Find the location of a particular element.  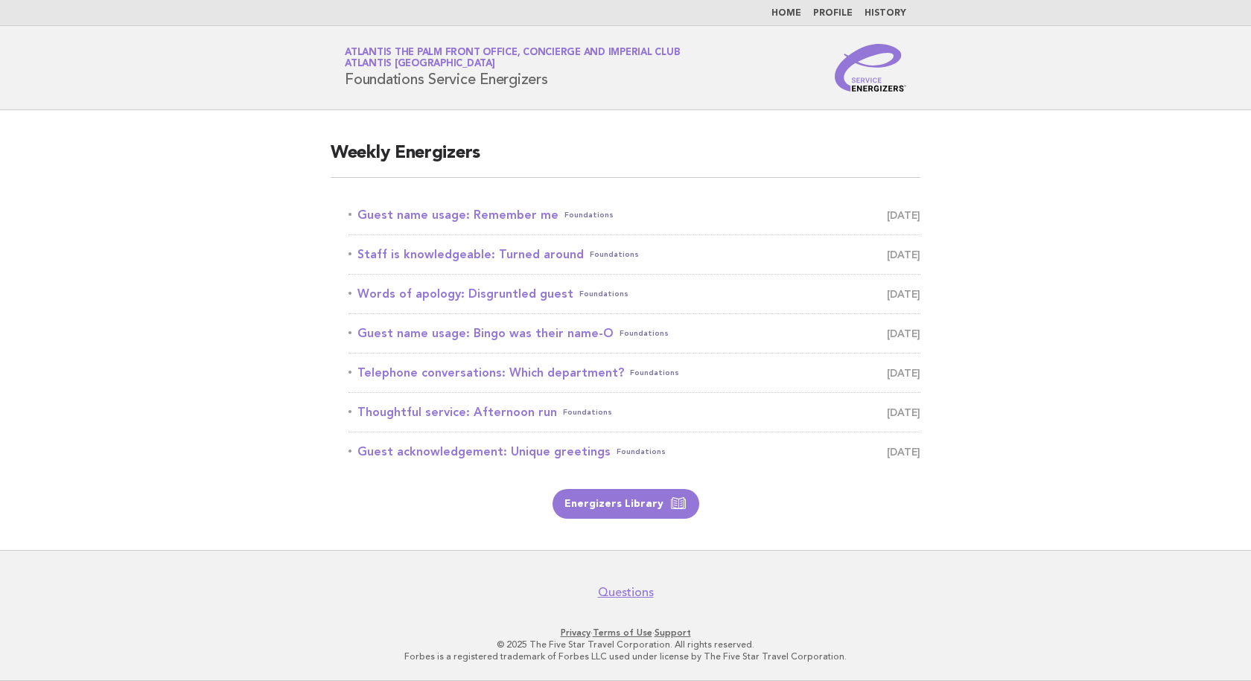

h1: Foundations Service Energizers is located at coordinates (512, 68).